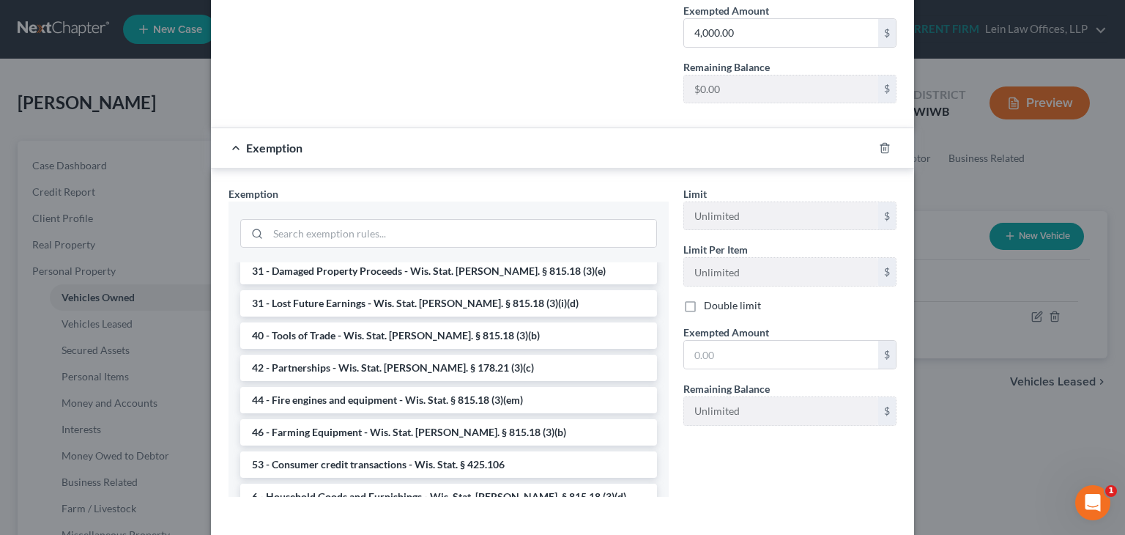  What do you see at coordinates (715, 249) in the screenshot?
I see `label: Limit Per Item` at bounding box center [715, 249].